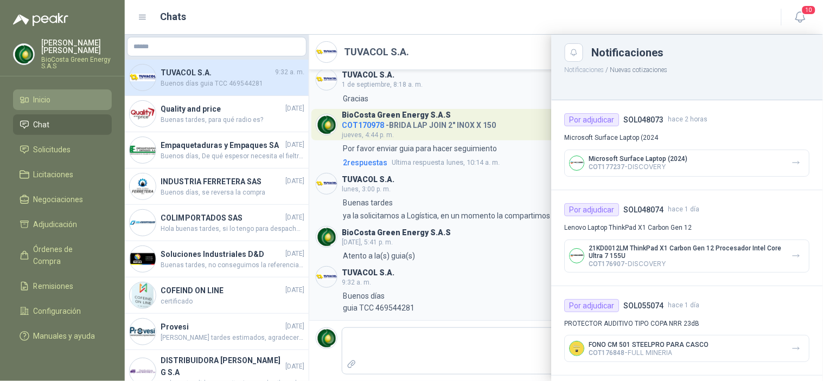  Describe the element at coordinates (649, 345) in the screenshot. I see `p: FONO CM 501 STEELPRO PARA CASCO` at that location.